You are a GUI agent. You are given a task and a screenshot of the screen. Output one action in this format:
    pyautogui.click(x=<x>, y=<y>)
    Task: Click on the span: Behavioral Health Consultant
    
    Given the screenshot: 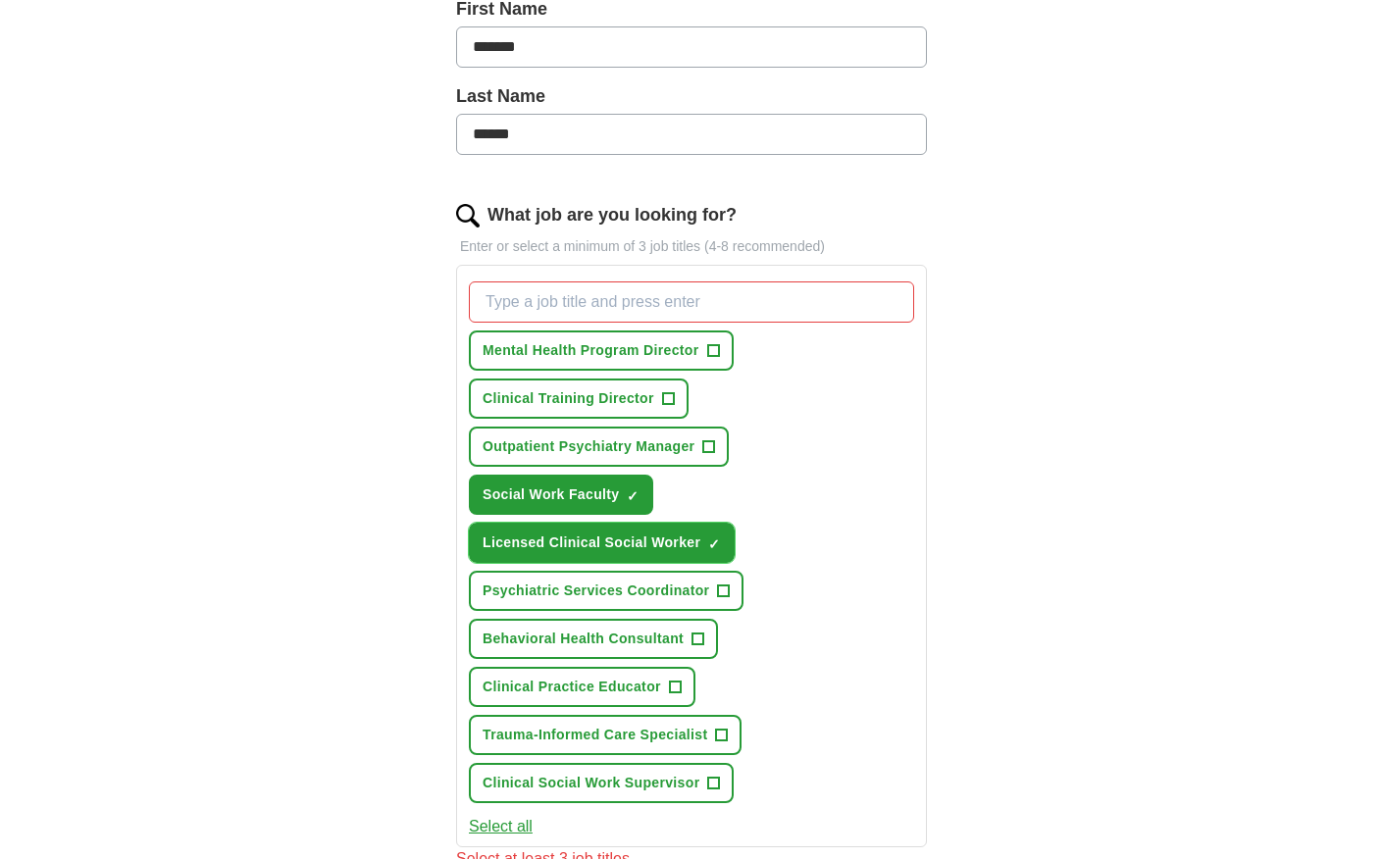 What is the action you would take?
    pyautogui.click(x=583, y=639)
    